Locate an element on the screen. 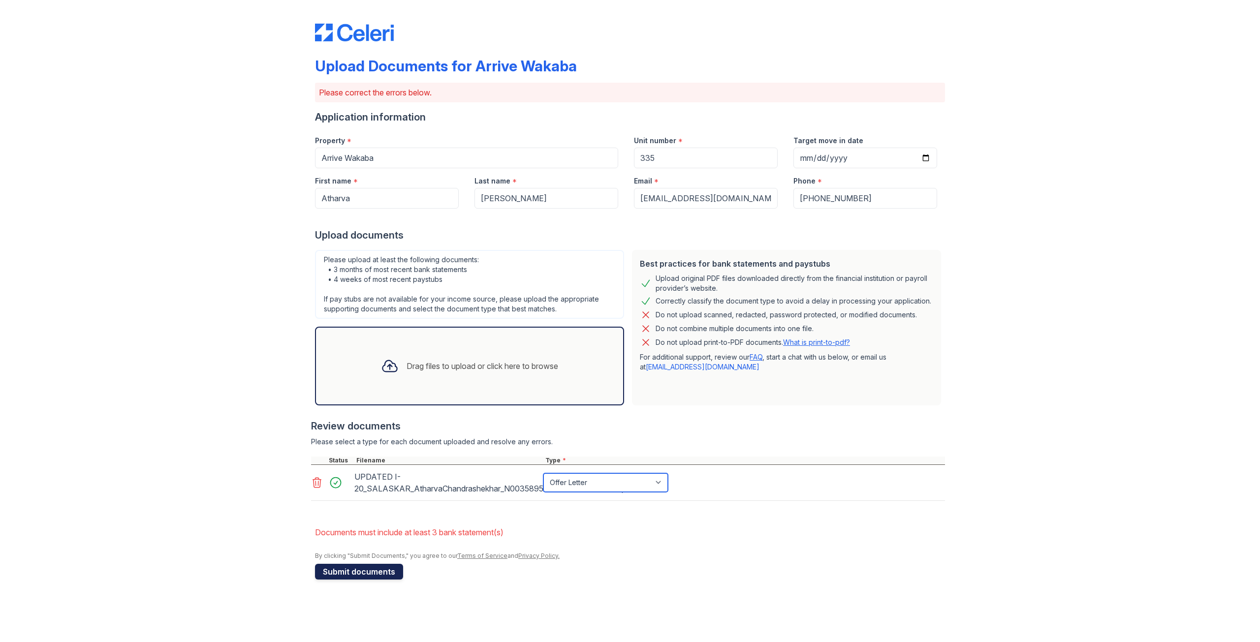 The width and height of the screenshot is (1260, 642). div: By clicking "Submit Documents," you agree to our and is located at coordinates (630, 556).